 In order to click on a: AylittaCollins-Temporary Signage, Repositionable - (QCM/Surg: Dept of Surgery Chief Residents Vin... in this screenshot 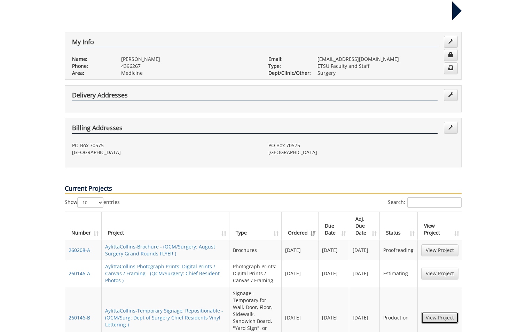, I will do `click(164, 317)`.